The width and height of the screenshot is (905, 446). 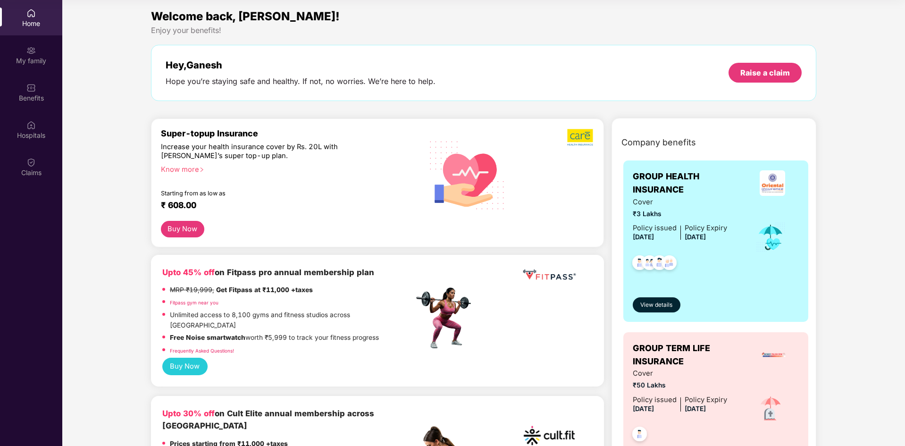 I want to click on del: MRP ₹19,999,, so click(x=192, y=290).